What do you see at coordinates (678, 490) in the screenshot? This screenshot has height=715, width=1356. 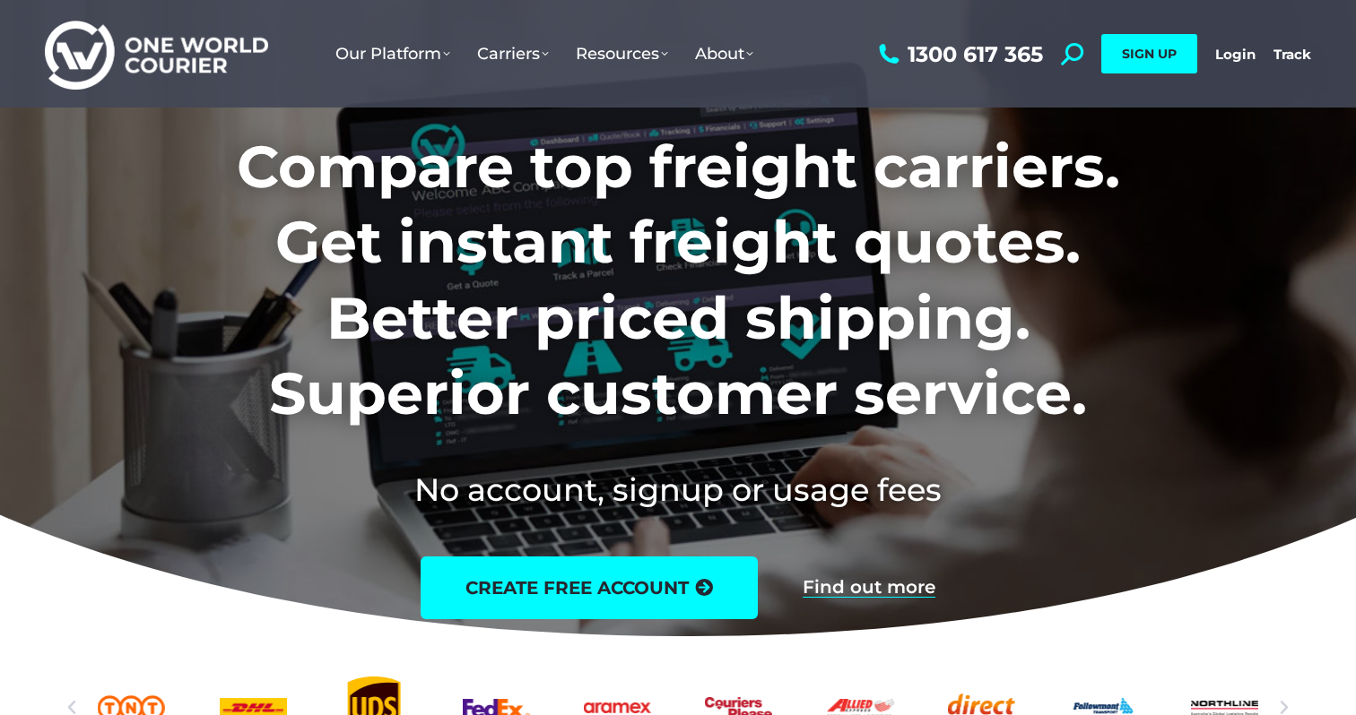 I see `h2: No account, signup or usage fees` at bounding box center [678, 490].